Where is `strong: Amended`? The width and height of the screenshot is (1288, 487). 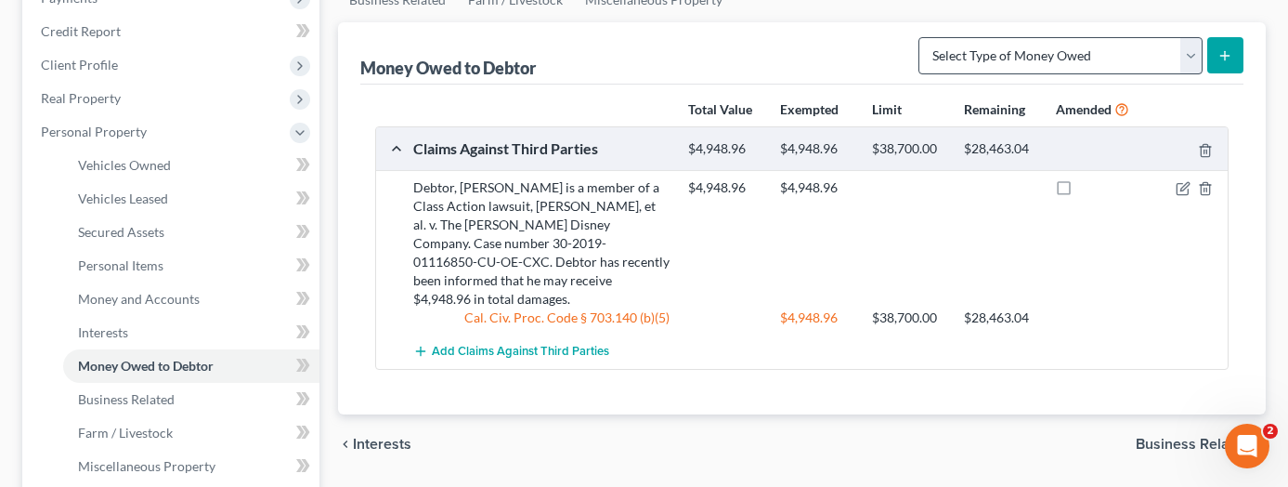 strong: Amended is located at coordinates (1084, 109).